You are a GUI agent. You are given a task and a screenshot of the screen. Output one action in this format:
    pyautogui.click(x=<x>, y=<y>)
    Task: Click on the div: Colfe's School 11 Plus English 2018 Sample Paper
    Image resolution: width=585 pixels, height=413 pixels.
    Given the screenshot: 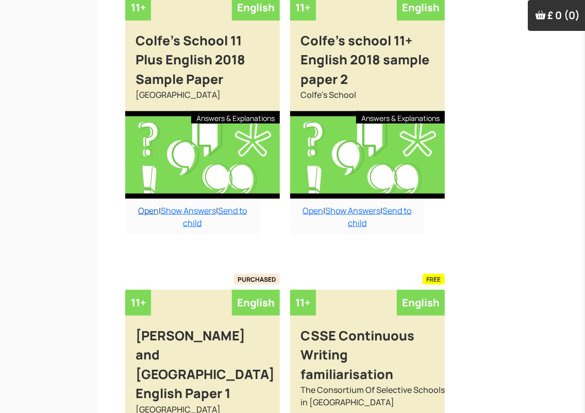 What is the action you would take?
    pyautogui.click(x=203, y=55)
    